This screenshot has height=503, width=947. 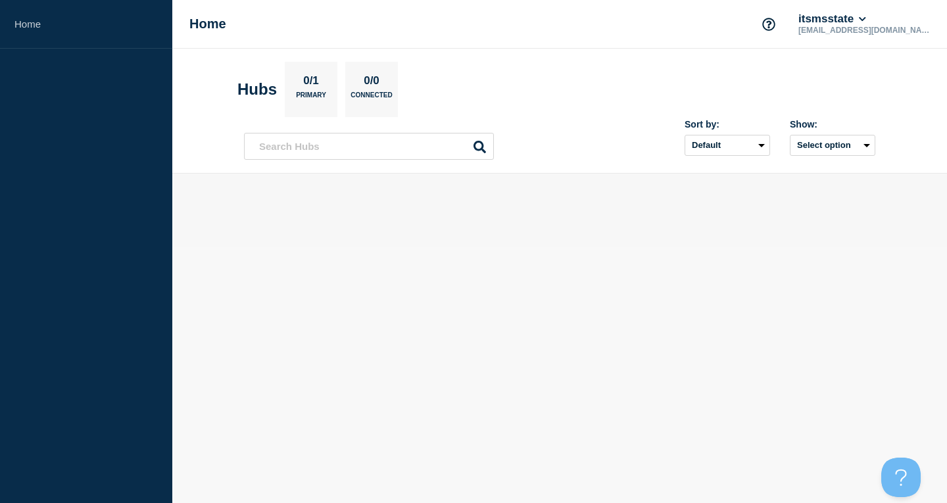 What do you see at coordinates (208, 24) in the screenshot?
I see `h1: Home` at bounding box center [208, 24].